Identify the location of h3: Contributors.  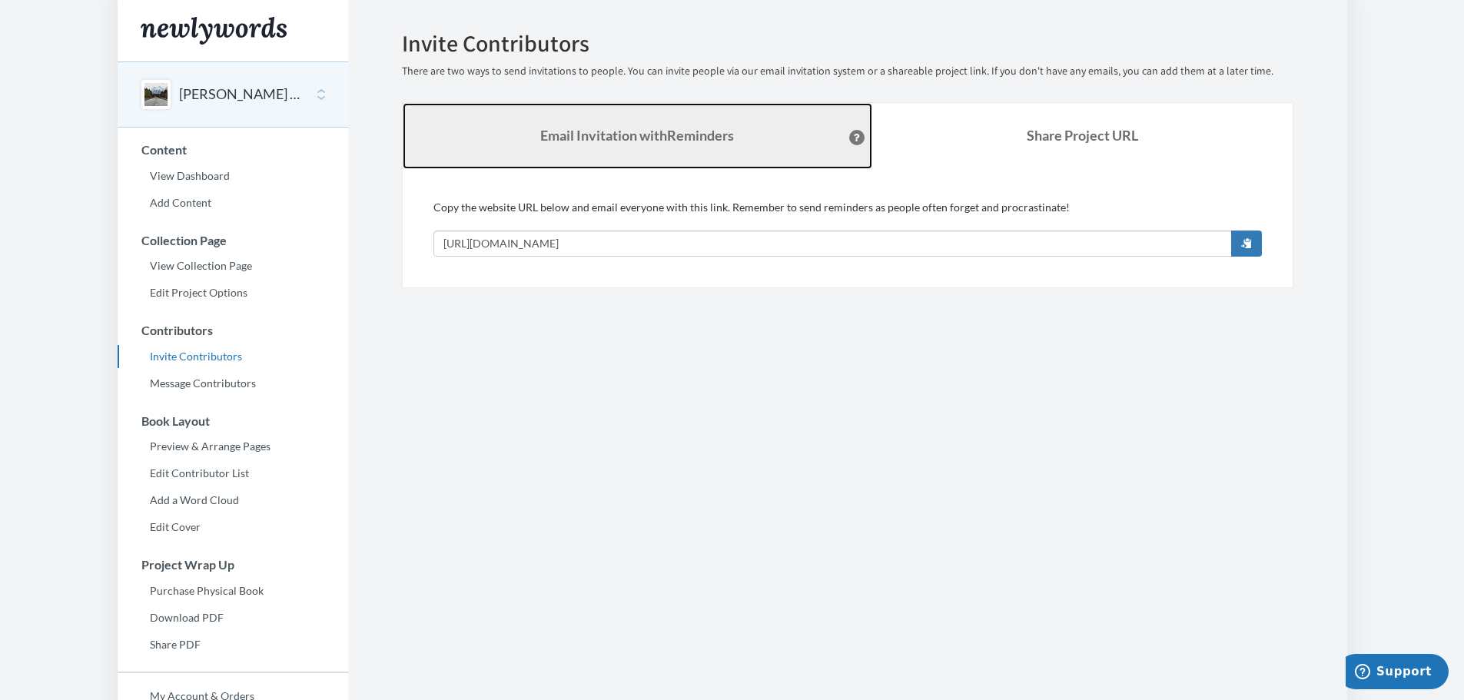
(233, 330).